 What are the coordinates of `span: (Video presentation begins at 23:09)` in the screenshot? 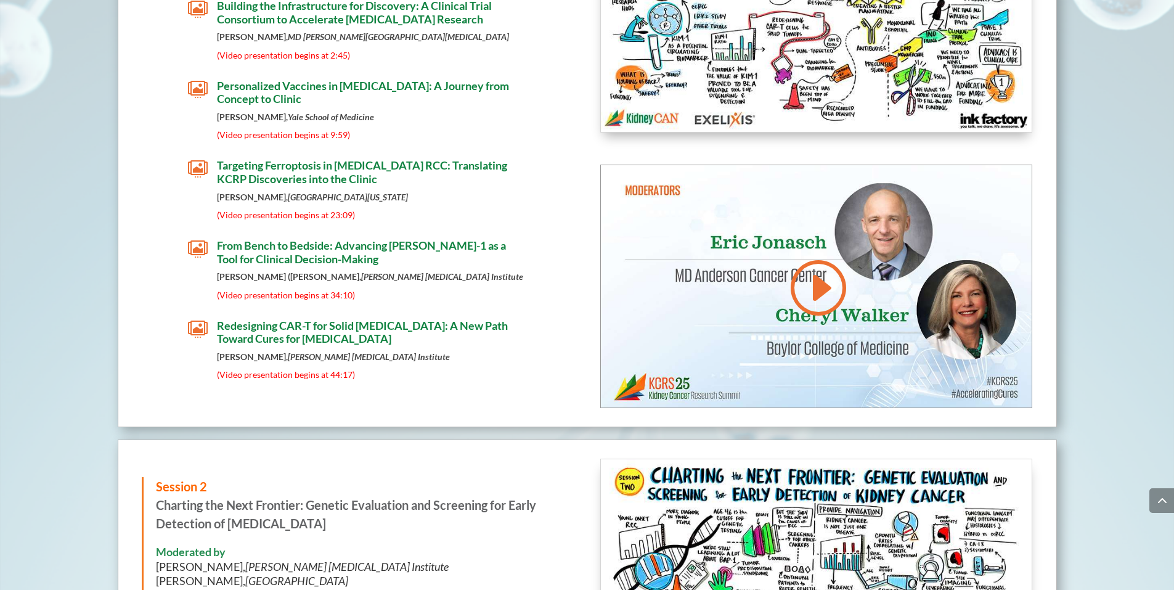 It's located at (286, 214).